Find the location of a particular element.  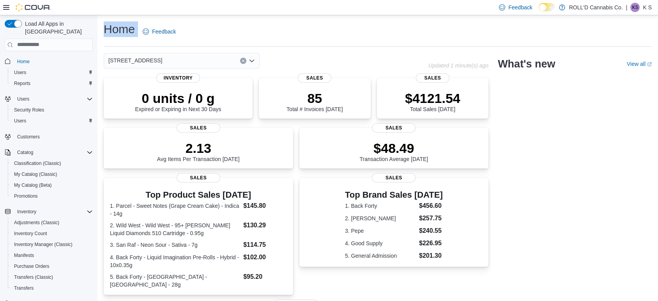

dd: $226.95 is located at coordinates (431, 243).